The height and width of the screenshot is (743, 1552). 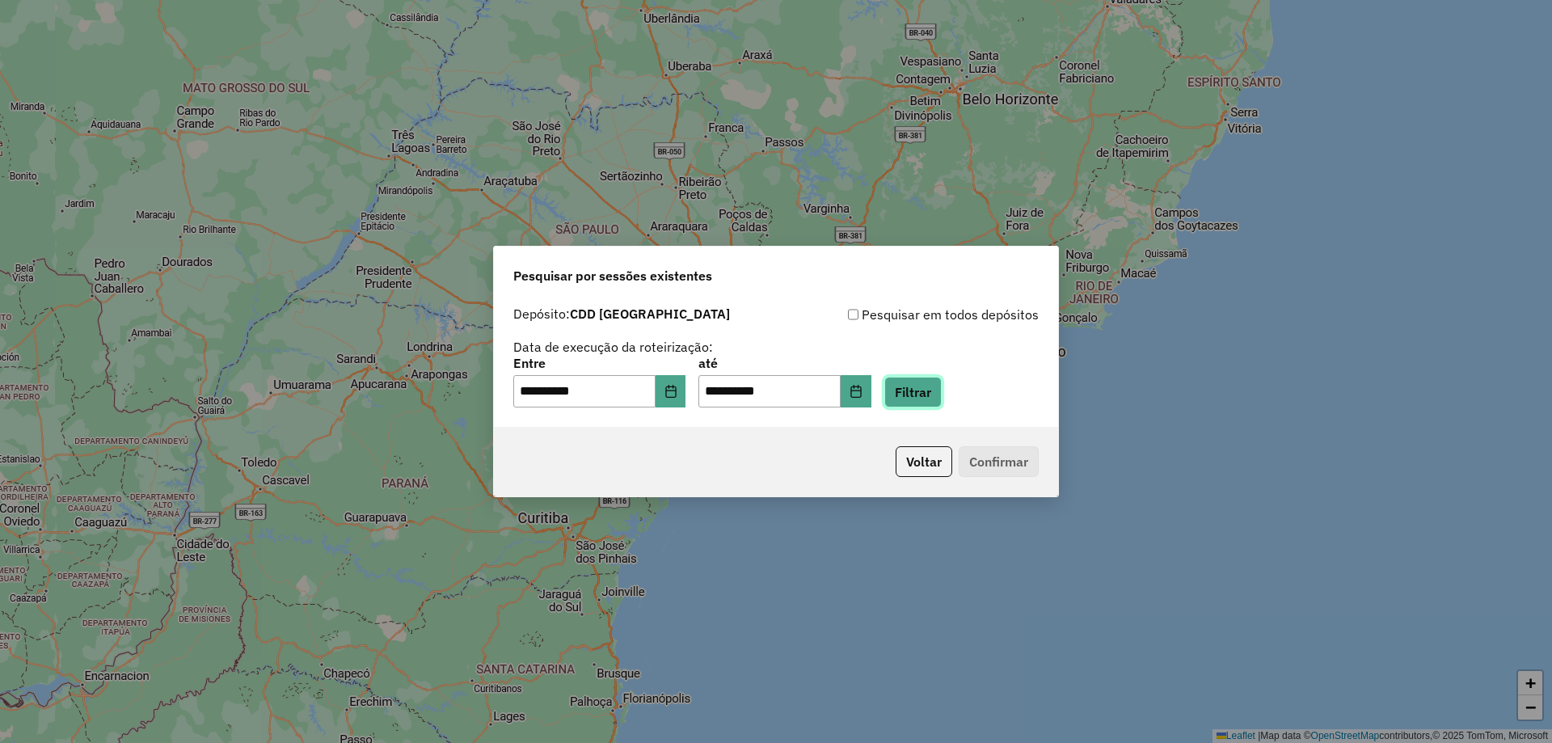 I want to click on label: Data de execução da roteirização:, so click(x=613, y=347).